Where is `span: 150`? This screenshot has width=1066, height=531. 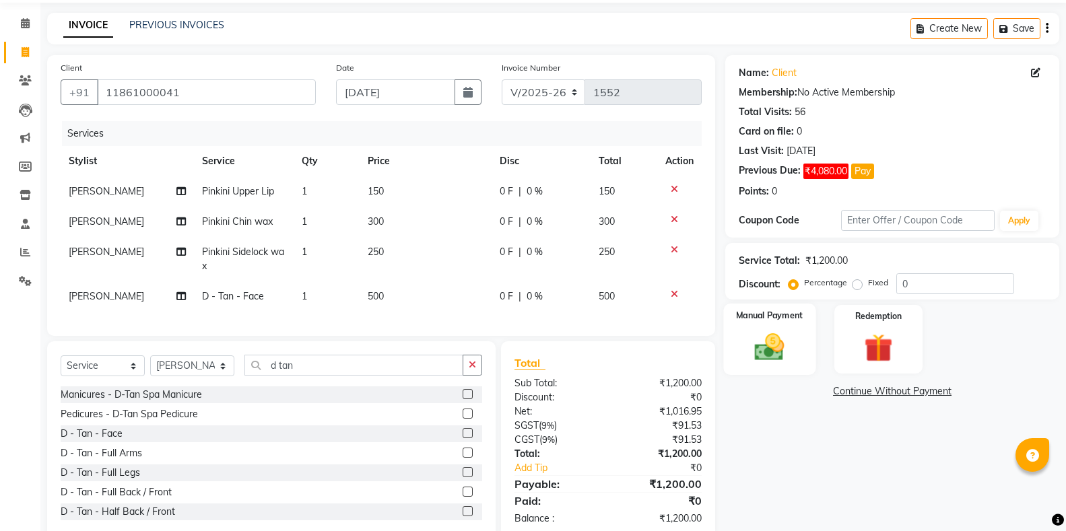 span: 150 is located at coordinates (607, 191).